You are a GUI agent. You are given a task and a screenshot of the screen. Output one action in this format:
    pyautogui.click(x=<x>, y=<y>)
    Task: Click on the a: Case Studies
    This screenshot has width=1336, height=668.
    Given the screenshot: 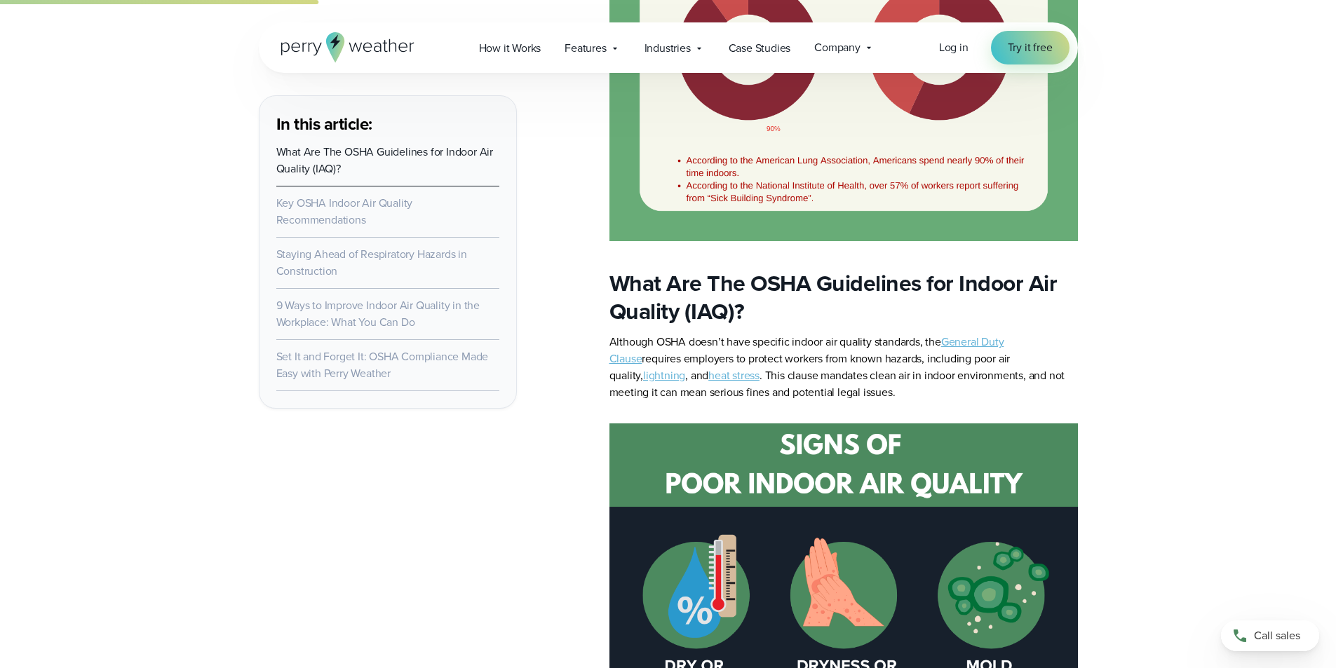 What is the action you would take?
    pyautogui.click(x=760, y=48)
    